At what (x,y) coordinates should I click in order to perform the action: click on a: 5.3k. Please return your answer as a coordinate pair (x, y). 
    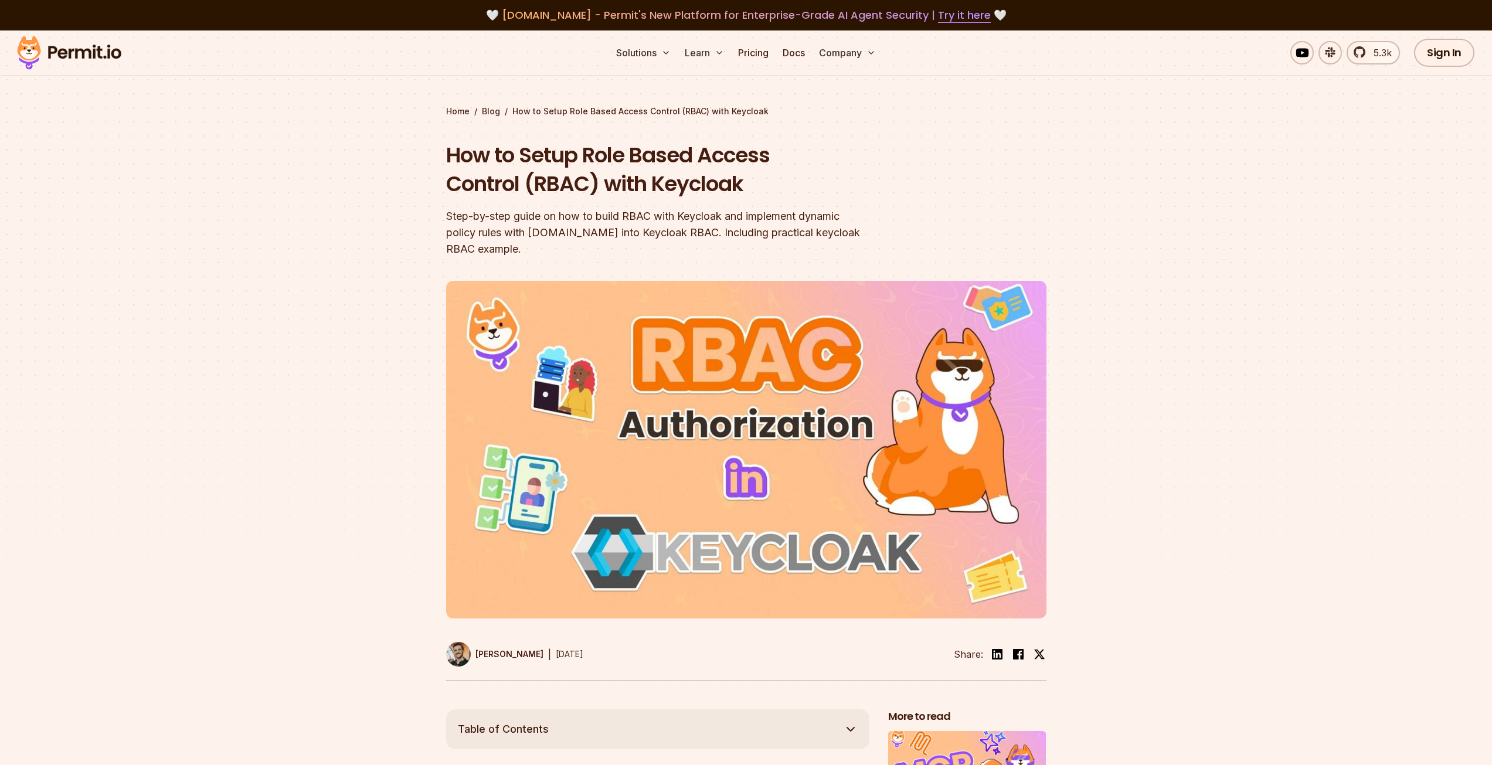
    Looking at the image, I should click on (1373, 53).